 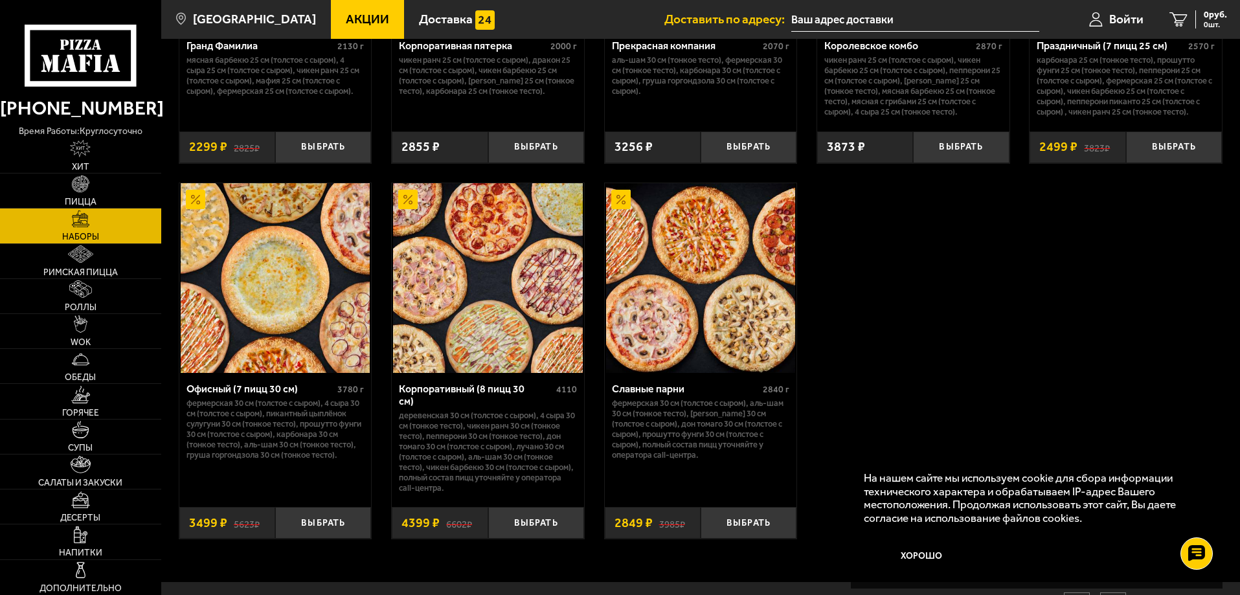 What do you see at coordinates (846, 147) in the screenshot?
I see `span: 3873 ₽` at bounding box center [846, 147].